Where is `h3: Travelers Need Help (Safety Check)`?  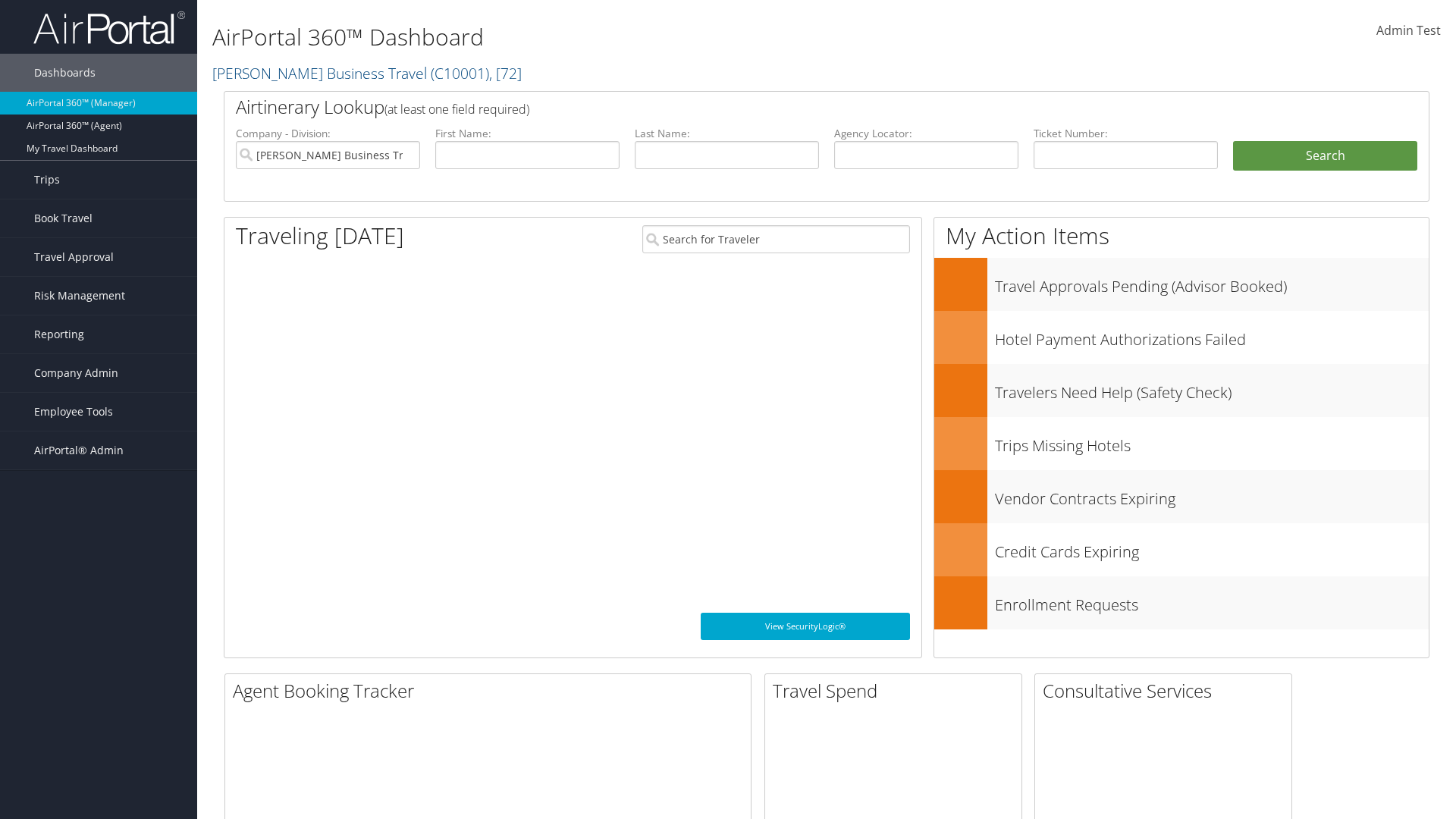 h3: Travelers Need Help (Safety Check) is located at coordinates (1212, 389).